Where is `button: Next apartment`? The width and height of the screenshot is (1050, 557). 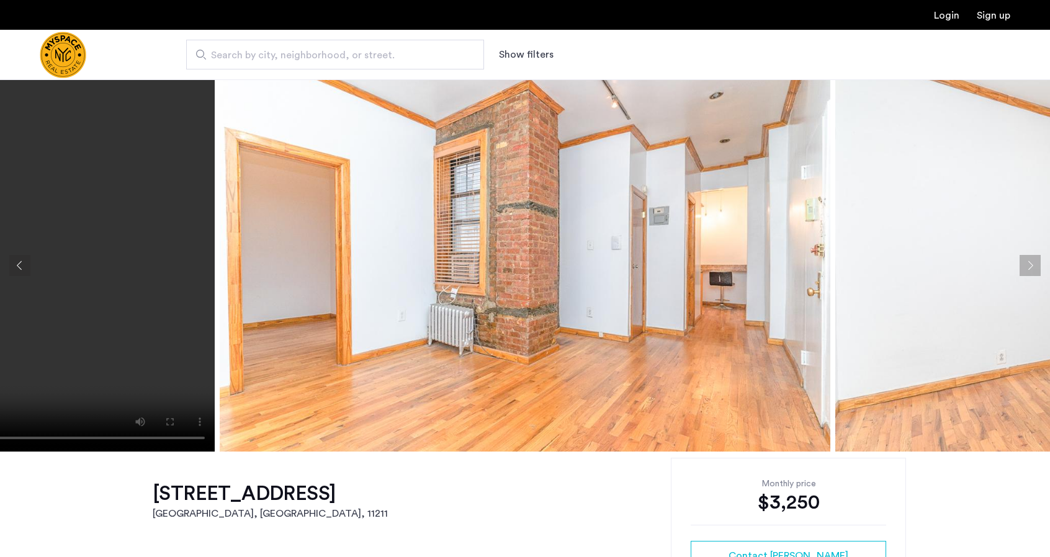
button: Next apartment is located at coordinates (1030, 266).